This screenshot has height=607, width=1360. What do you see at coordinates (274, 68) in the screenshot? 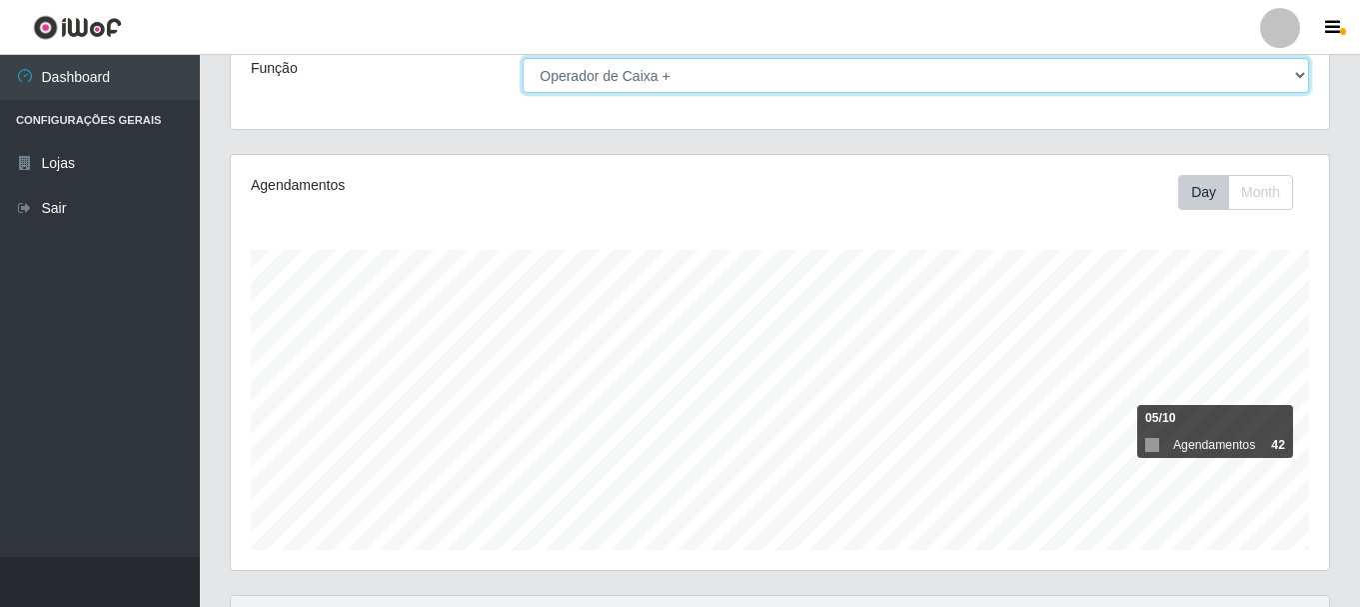
I see `label: Função` at bounding box center [274, 68].